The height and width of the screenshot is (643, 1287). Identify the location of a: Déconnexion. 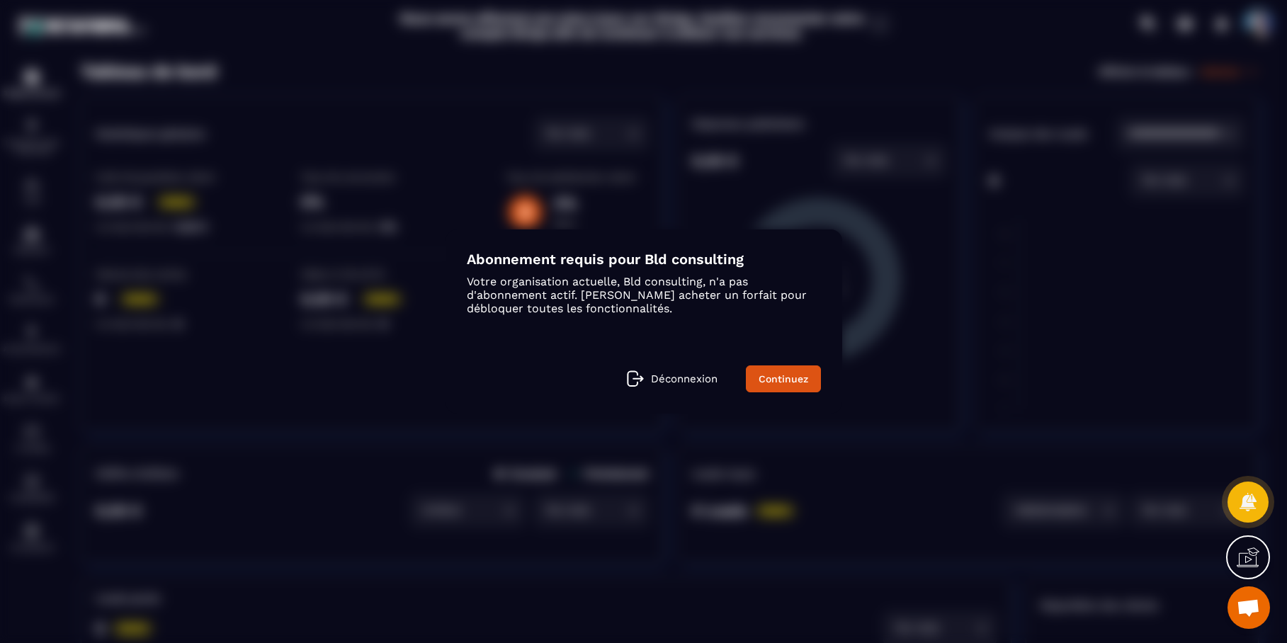
(672, 379).